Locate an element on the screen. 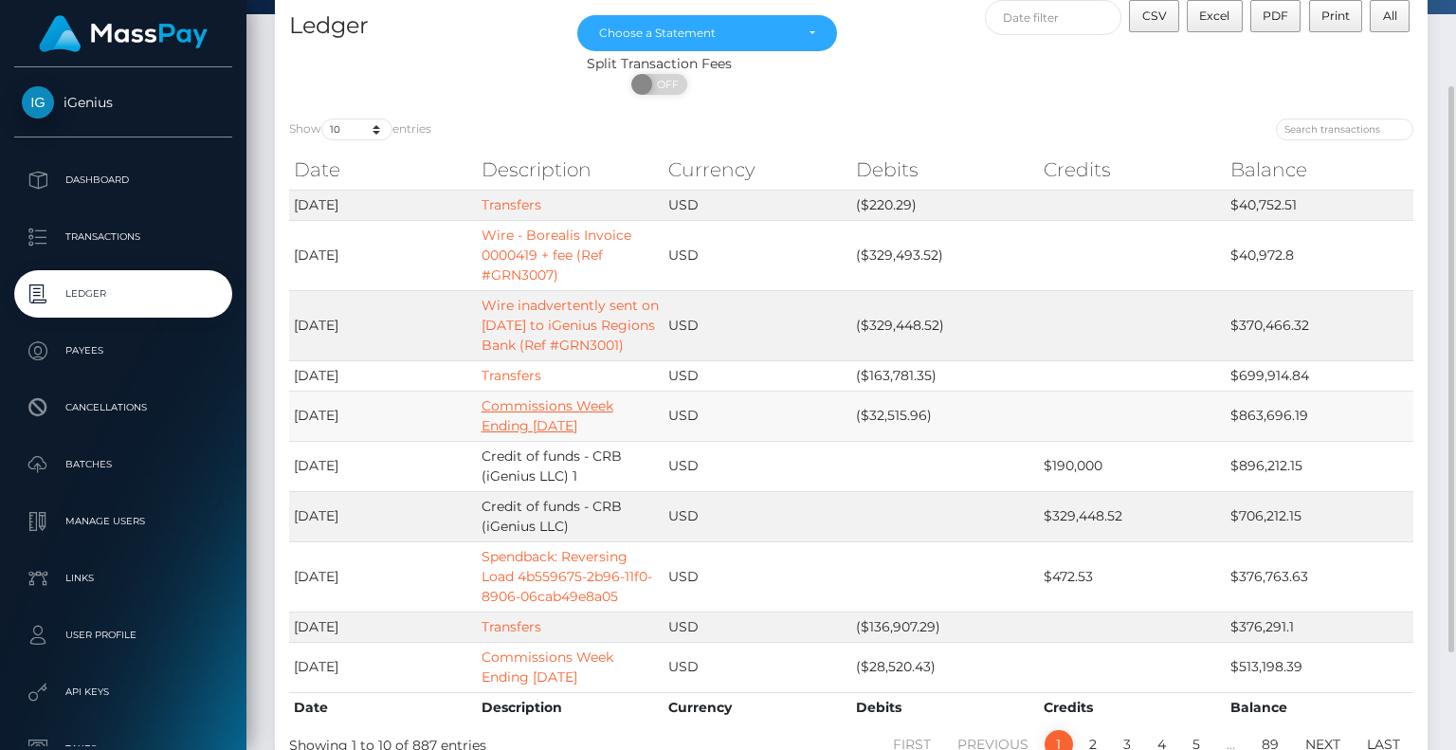  p: Links is located at coordinates (123, 578).